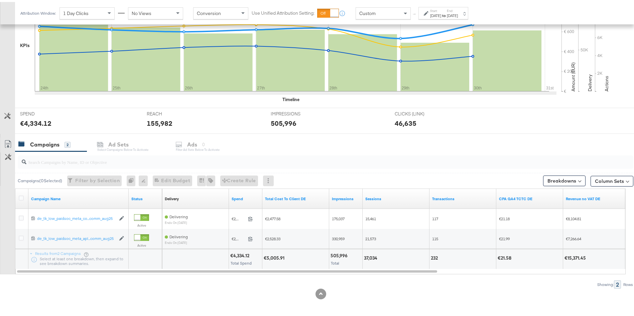  What do you see at coordinates (370, 217) in the screenshot?
I see `span: 15,461` at bounding box center [370, 217].